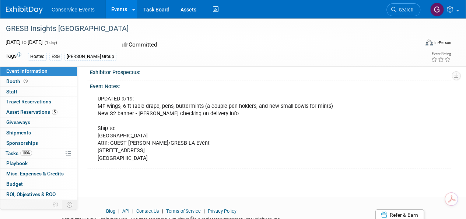  Describe the element at coordinates (27, 71) in the screenshot. I see `span: Event Information` at that location.